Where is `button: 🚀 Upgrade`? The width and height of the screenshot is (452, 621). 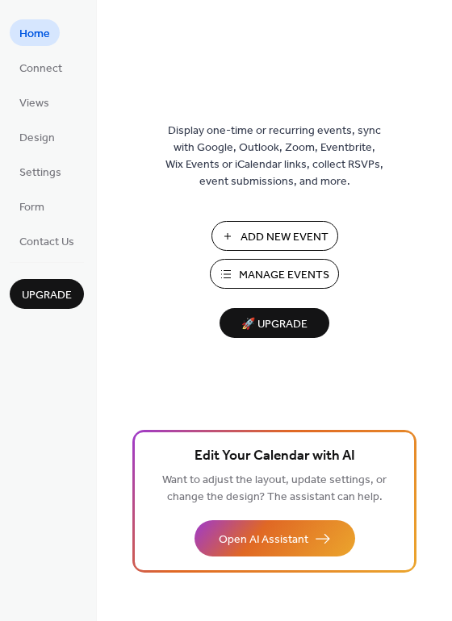 button: 🚀 Upgrade is located at coordinates (274, 323).